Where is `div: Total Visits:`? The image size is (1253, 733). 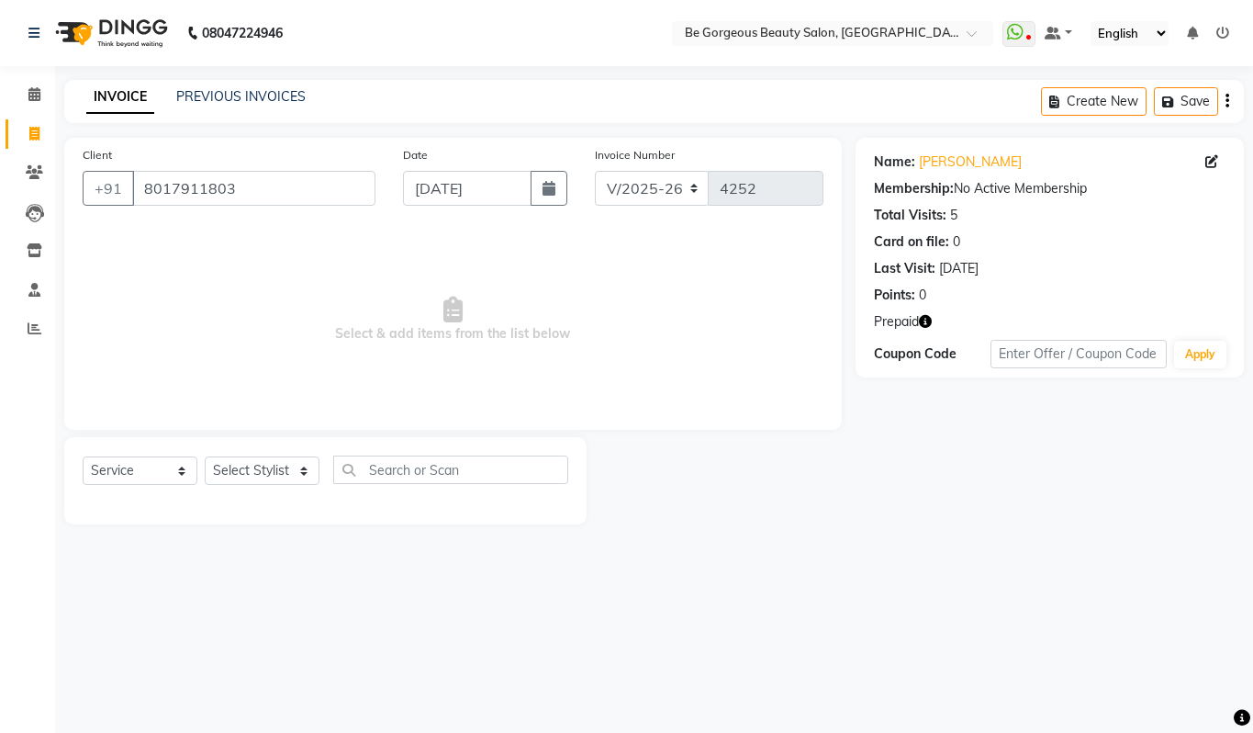 div: Total Visits: is located at coordinates (910, 215).